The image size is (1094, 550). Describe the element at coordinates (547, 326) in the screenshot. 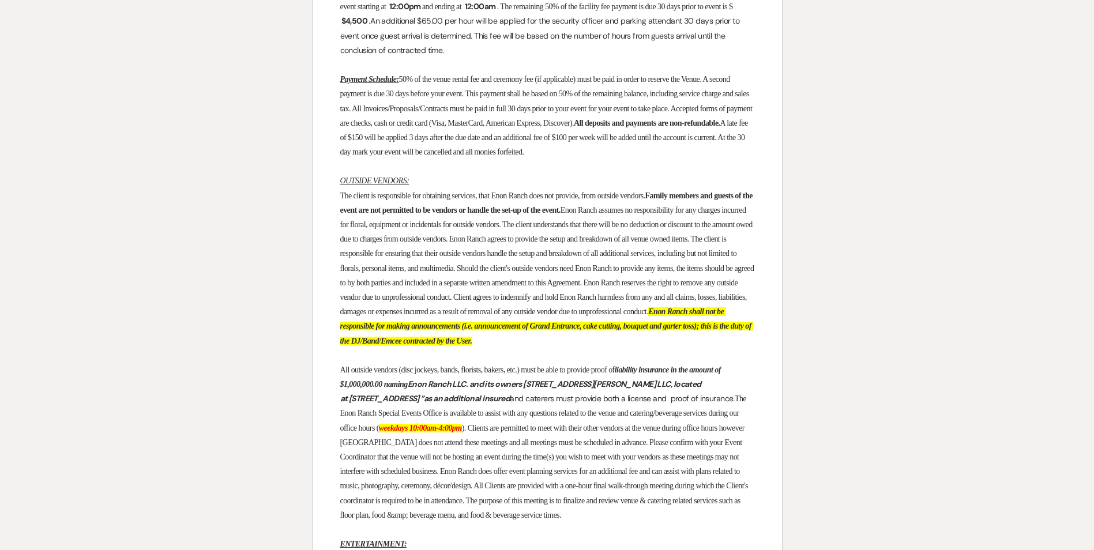

I see `em: Enon Ranch shall not be responsible for making announcements (i.e. announcement of Grand Entrance...` at that location.